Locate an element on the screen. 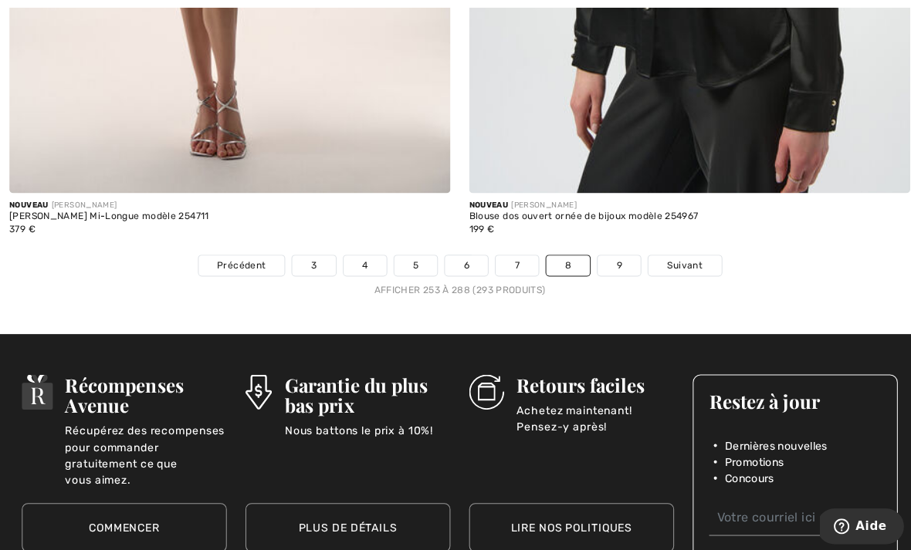 This screenshot has height=550, width=911. a: Plus de détails is located at coordinates (344, 522).